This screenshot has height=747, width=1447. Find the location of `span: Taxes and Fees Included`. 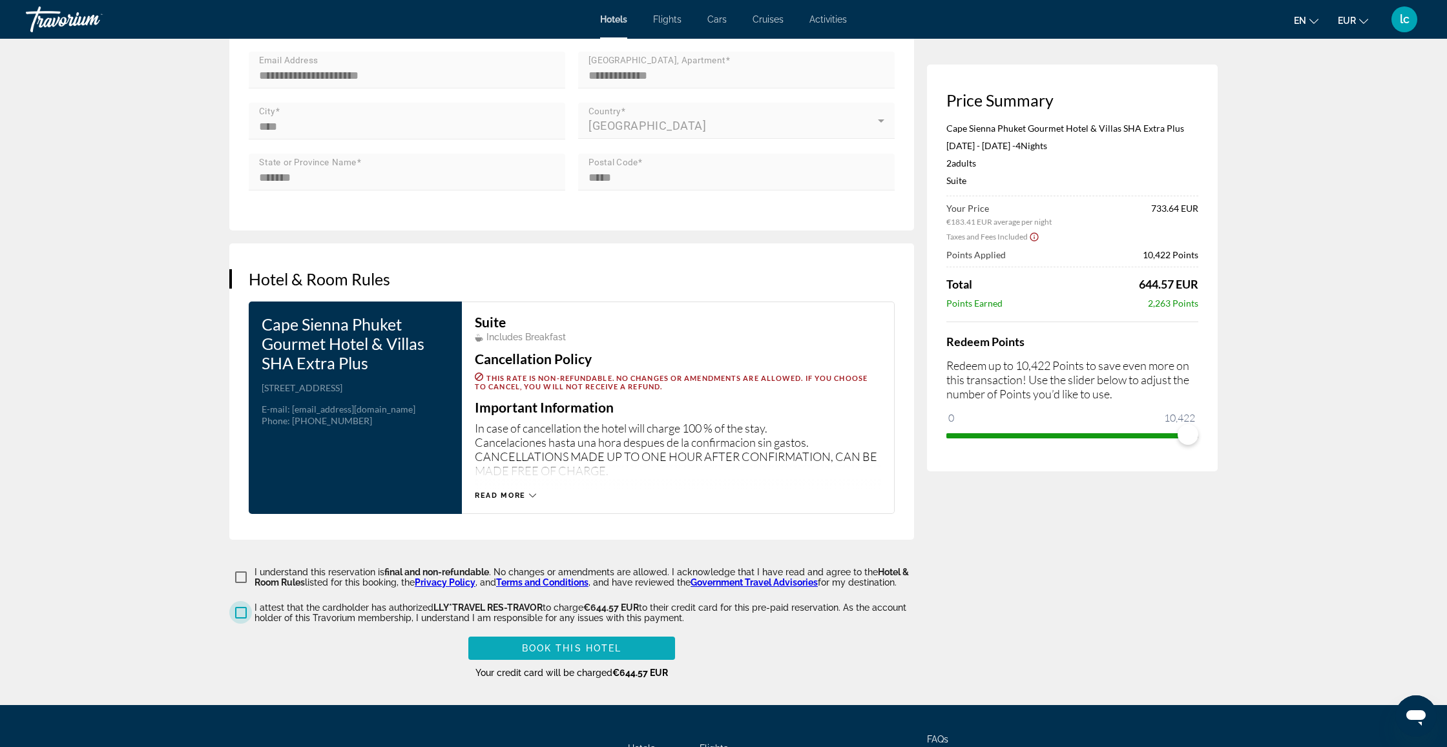

span: Taxes and Fees Included is located at coordinates (987, 236).